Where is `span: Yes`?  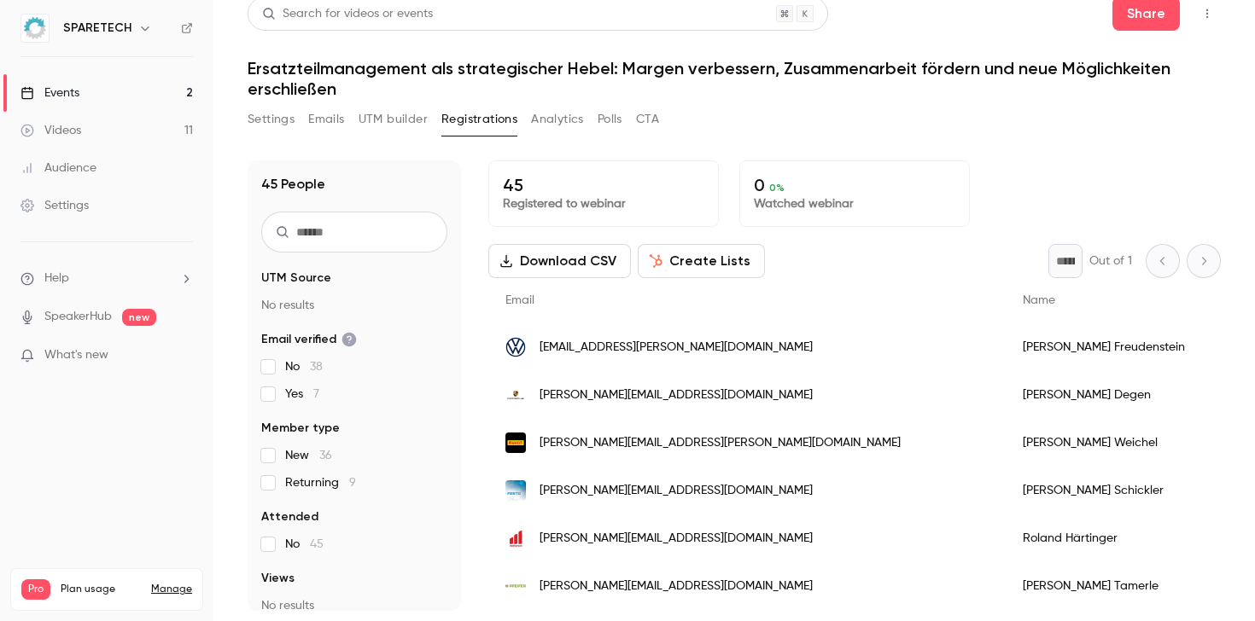 span: Yes is located at coordinates (302, 394).